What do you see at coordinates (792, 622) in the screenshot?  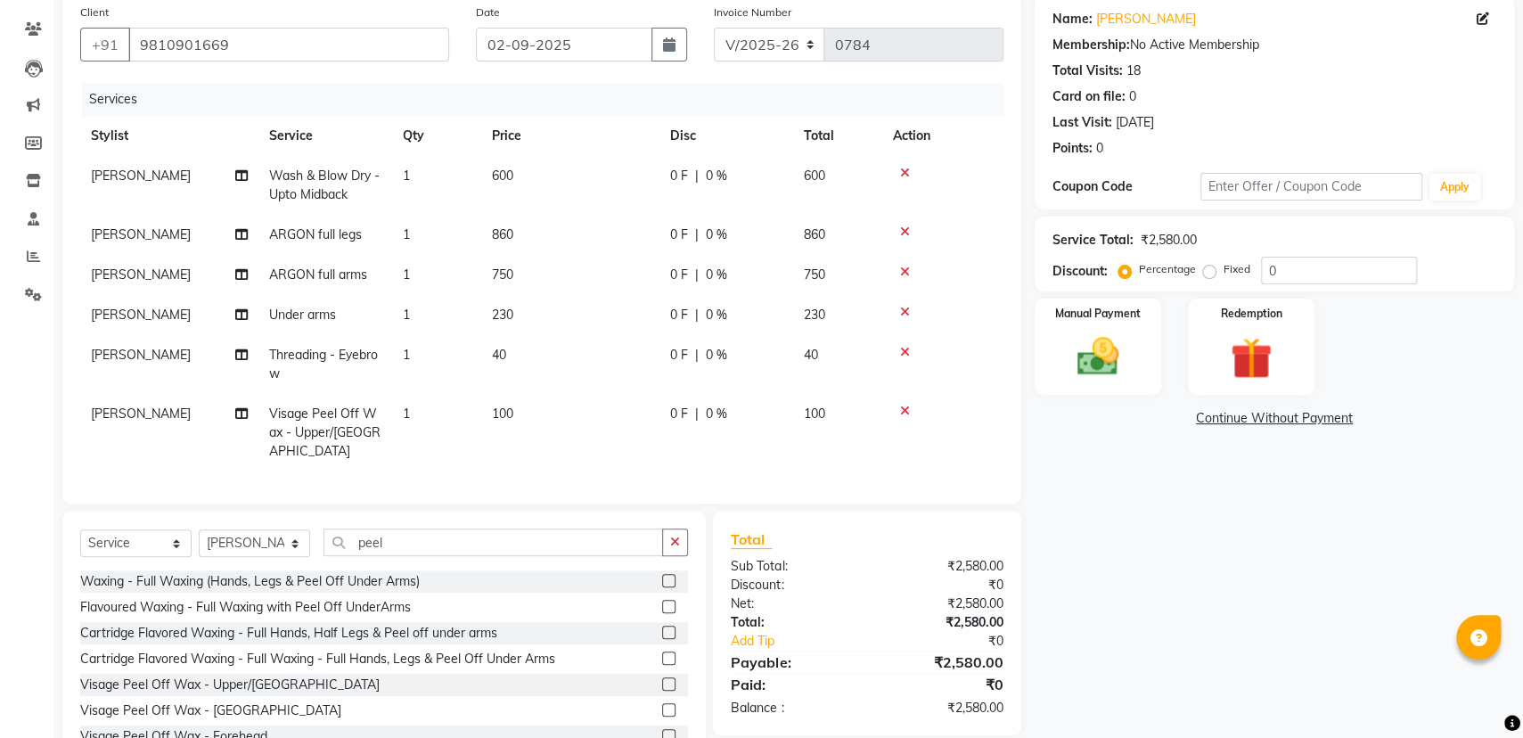 I see `div: Total:` at bounding box center [792, 622].